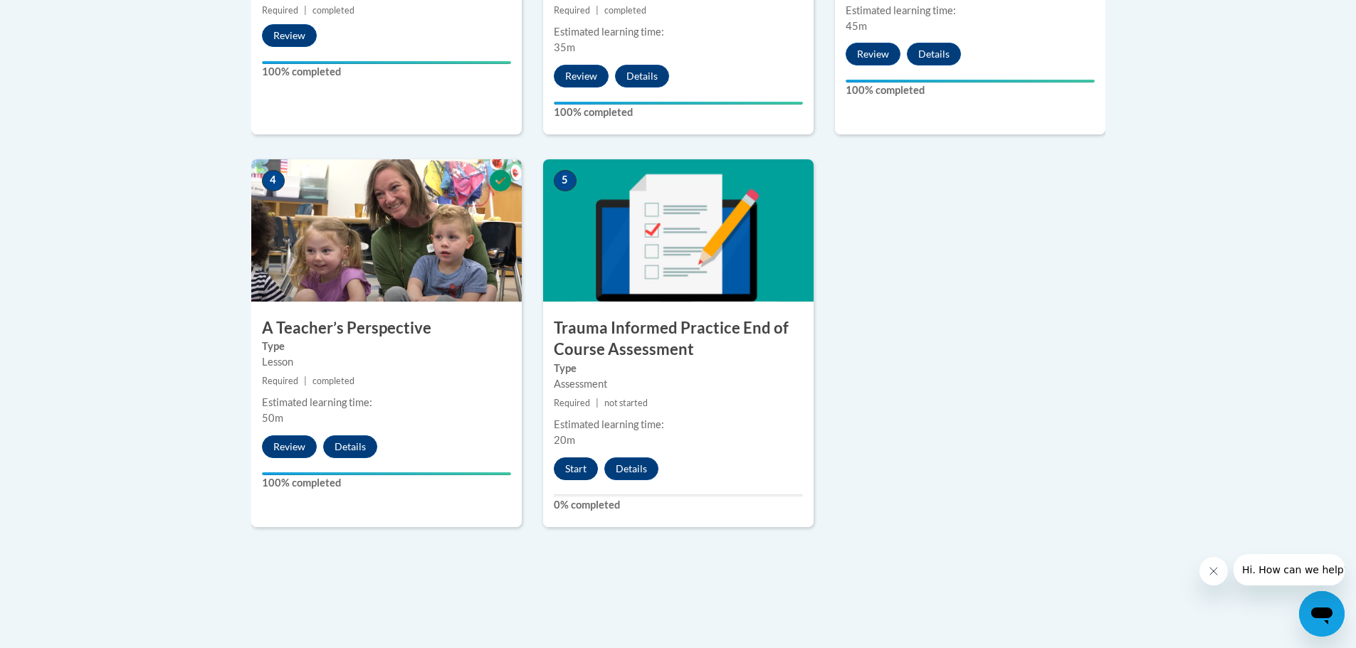 Image resolution: width=1356 pixels, height=648 pixels. I want to click on span: 5, so click(565, 181).